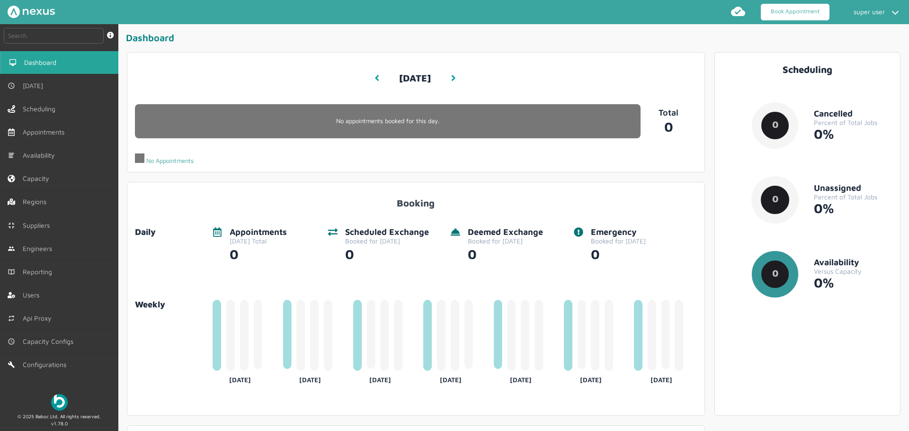  Describe the element at coordinates (46, 365) in the screenshot. I see `span: Configurations` at that location.